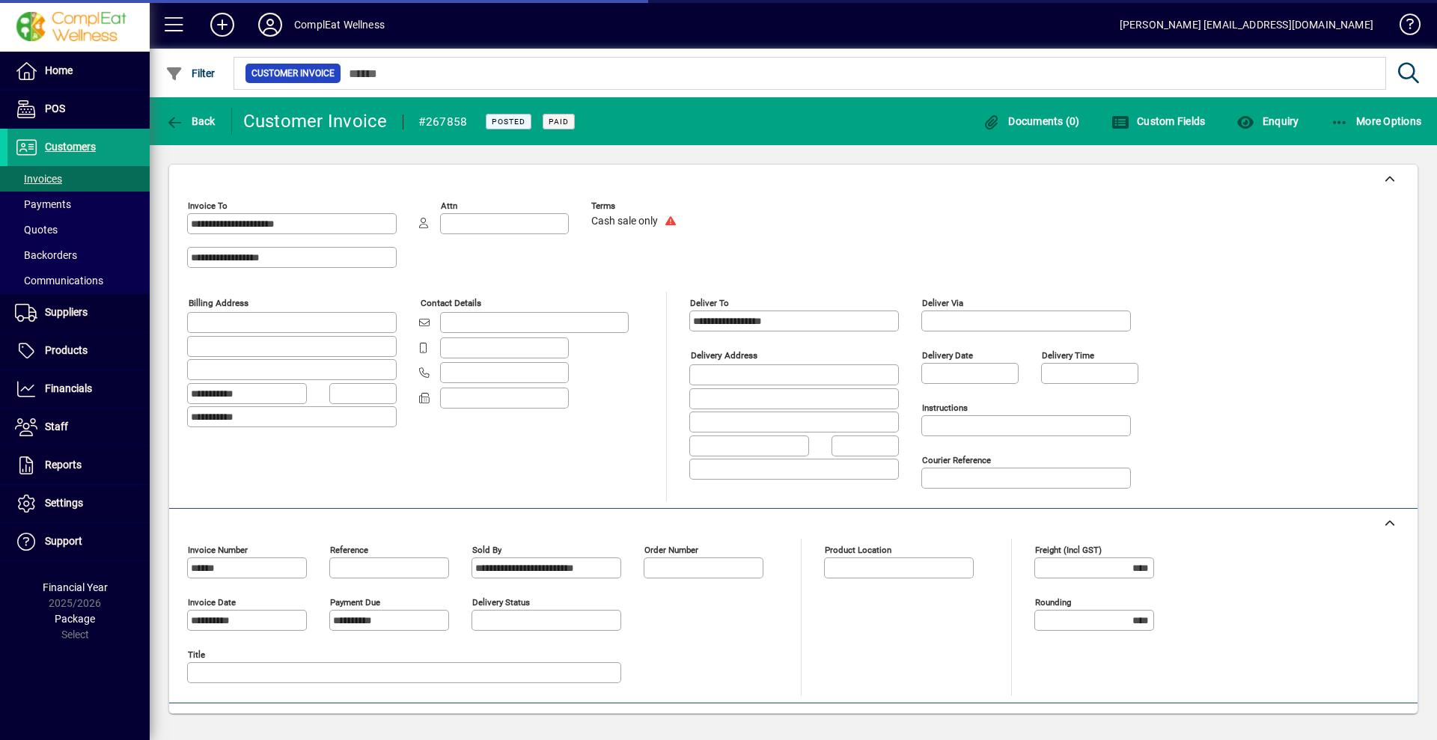  I want to click on mat-label: Sold by, so click(487, 550).